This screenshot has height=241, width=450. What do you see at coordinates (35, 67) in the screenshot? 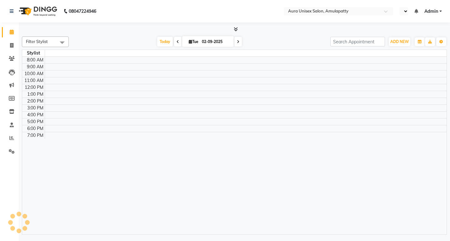
I see `div: 9:00 AM` at bounding box center [35, 67].